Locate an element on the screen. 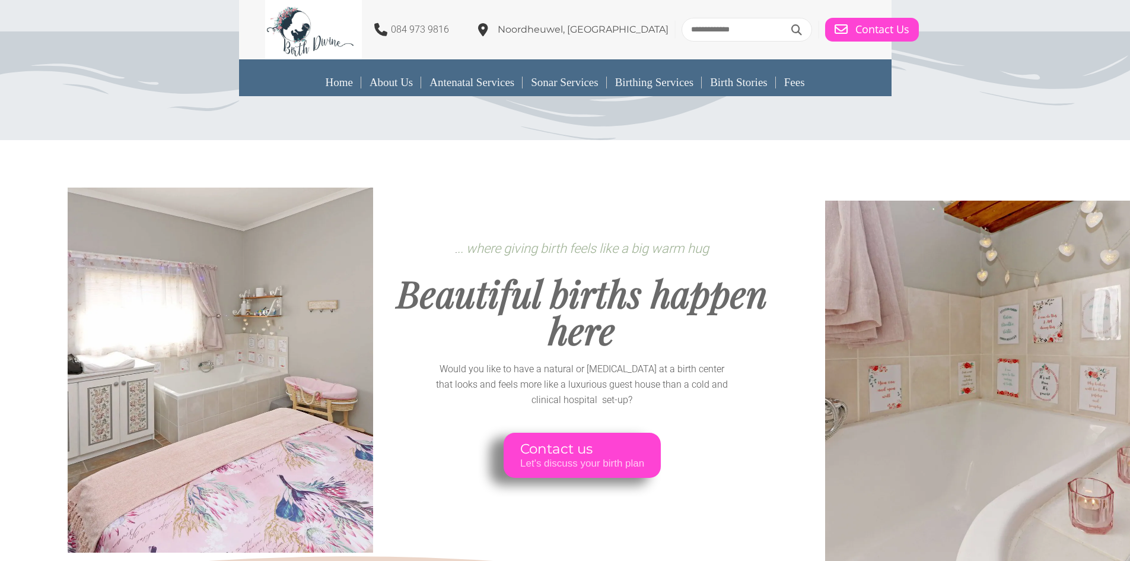 Image resolution: width=1130 pixels, height=561 pixels. span: Beautiful births happen here is located at coordinates (582, 311).